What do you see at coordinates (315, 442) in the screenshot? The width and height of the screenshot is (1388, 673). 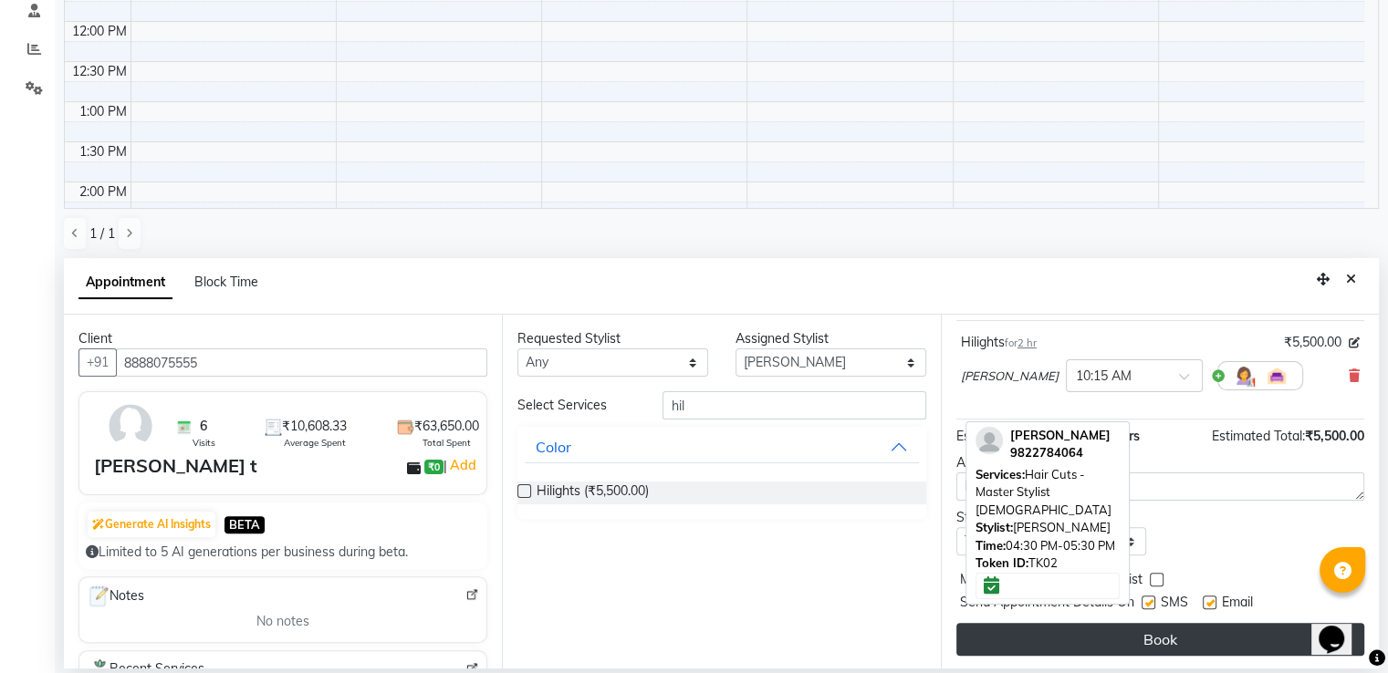 I see `span: Average Spent` at bounding box center [315, 442].